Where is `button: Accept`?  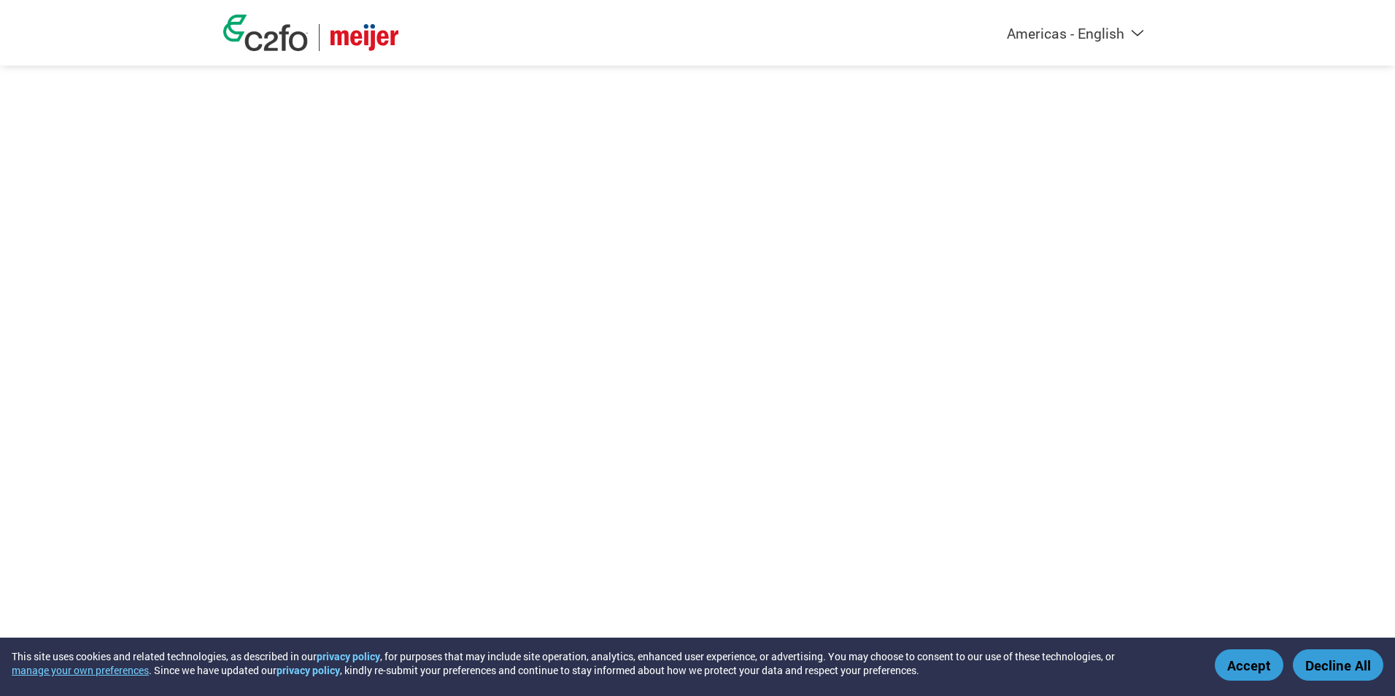 button: Accept is located at coordinates (1250, 665).